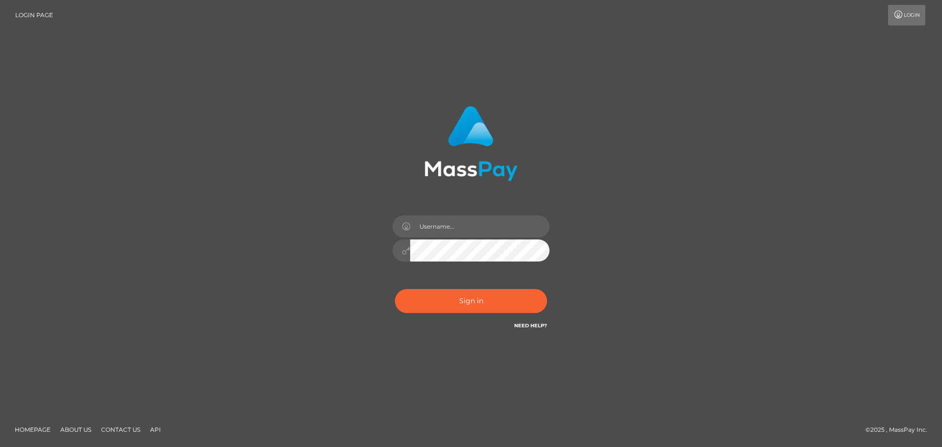 This screenshot has height=447, width=942. Describe the element at coordinates (76, 429) in the screenshot. I see `a: About Us` at that location.